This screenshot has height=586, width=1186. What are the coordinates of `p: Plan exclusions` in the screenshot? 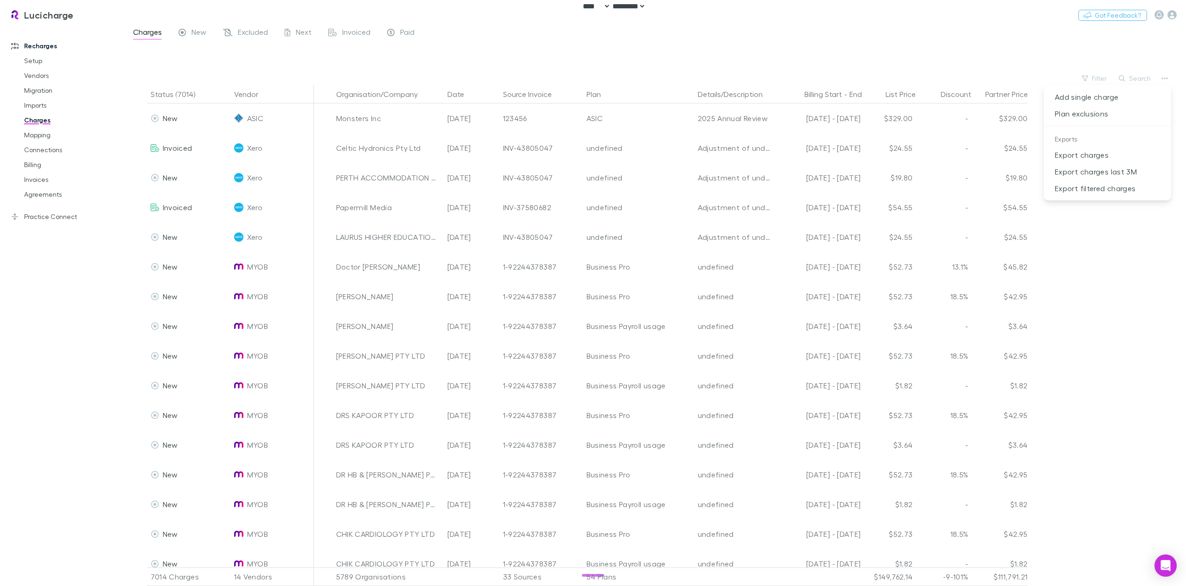 It's located at (1107, 114).